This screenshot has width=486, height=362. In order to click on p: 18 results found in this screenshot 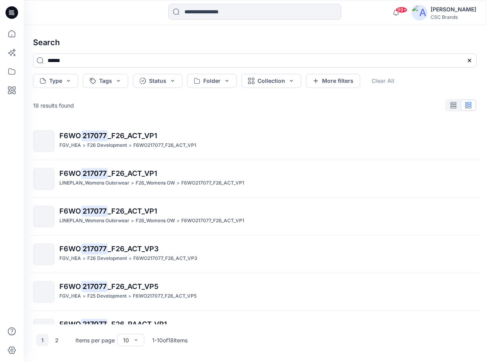, I will do `click(53, 105)`.